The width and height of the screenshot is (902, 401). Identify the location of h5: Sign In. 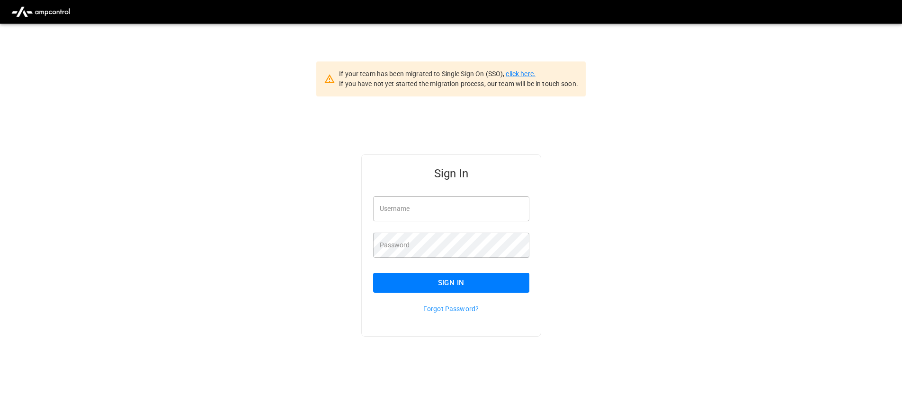
(451, 174).